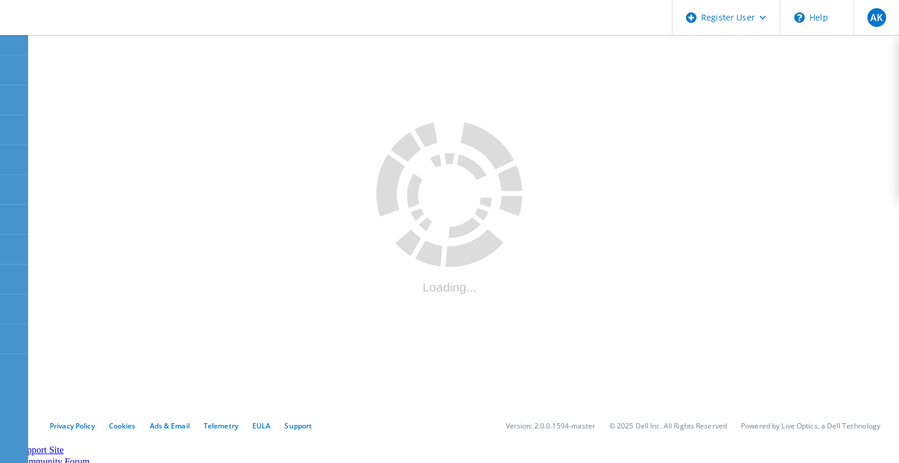 Image resolution: width=899 pixels, height=463 pixels. What do you see at coordinates (40, 450) in the screenshot?
I see `a: Support Site` at bounding box center [40, 450].